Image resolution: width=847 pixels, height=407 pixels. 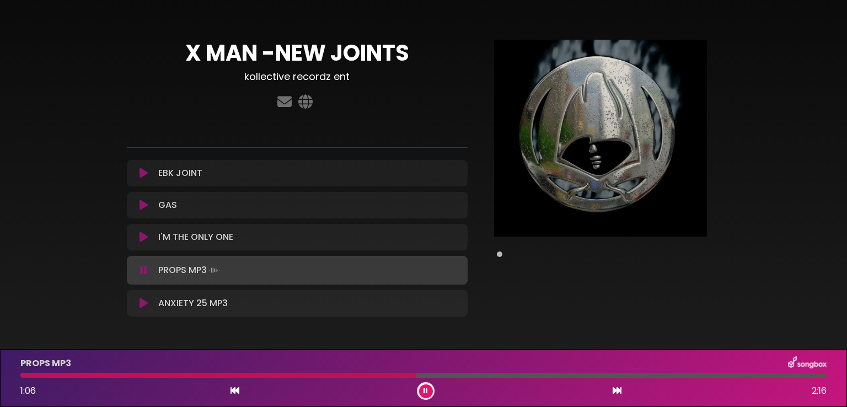 I want to click on img: Main Media, so click(x=601, y=138).